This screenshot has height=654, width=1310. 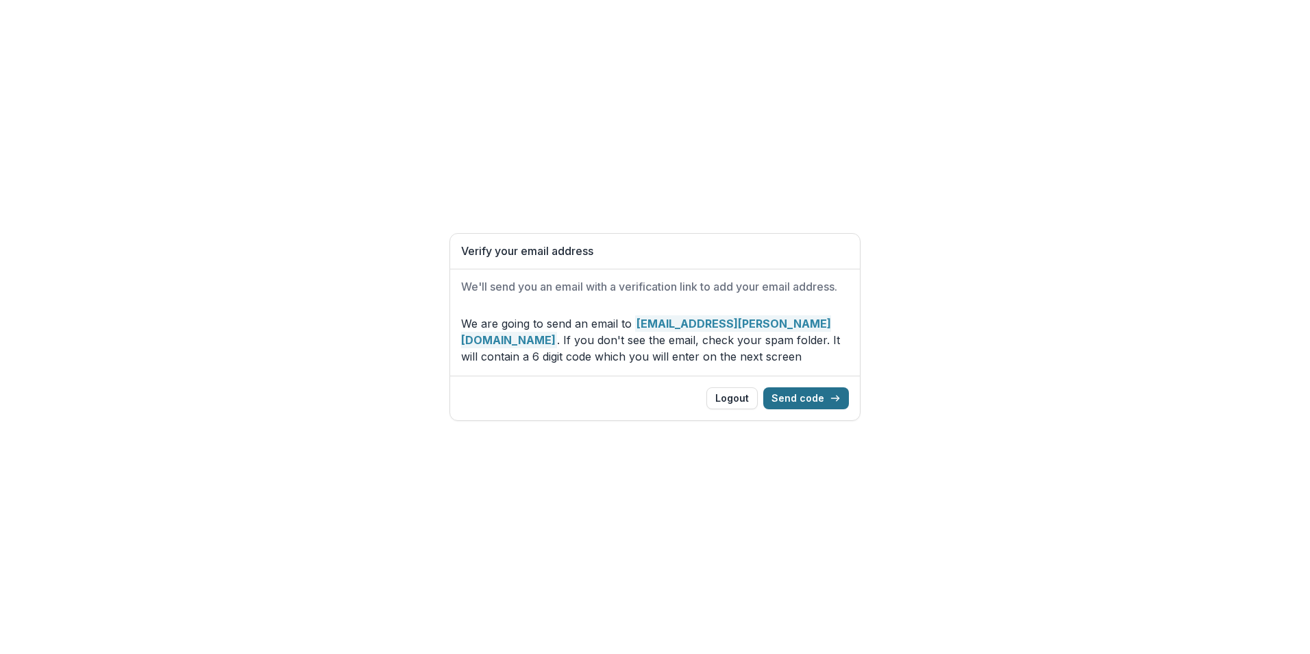 What do you see at coordinates (655, 251) in the screenshot?
I see `h1: Verify your email address` at bounding box center [655, 251].